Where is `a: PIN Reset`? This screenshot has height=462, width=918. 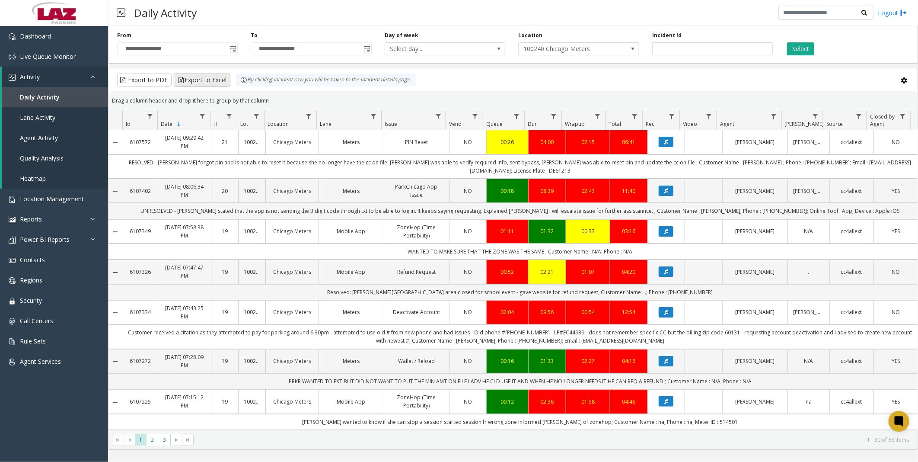 a: PIN Reset is located at coordinates (417, 142).